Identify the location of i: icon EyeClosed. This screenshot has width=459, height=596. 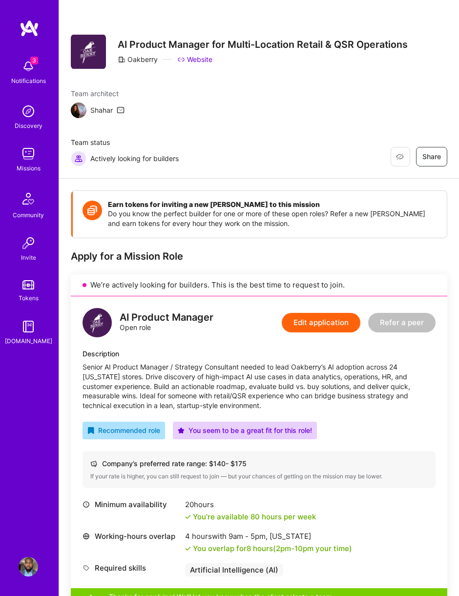
(400, 157).